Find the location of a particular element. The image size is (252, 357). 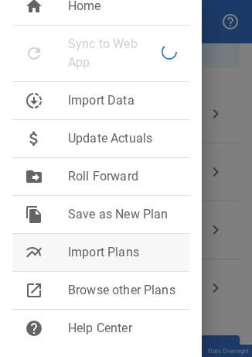

span: file_copy is located at coordinates (34, 214).